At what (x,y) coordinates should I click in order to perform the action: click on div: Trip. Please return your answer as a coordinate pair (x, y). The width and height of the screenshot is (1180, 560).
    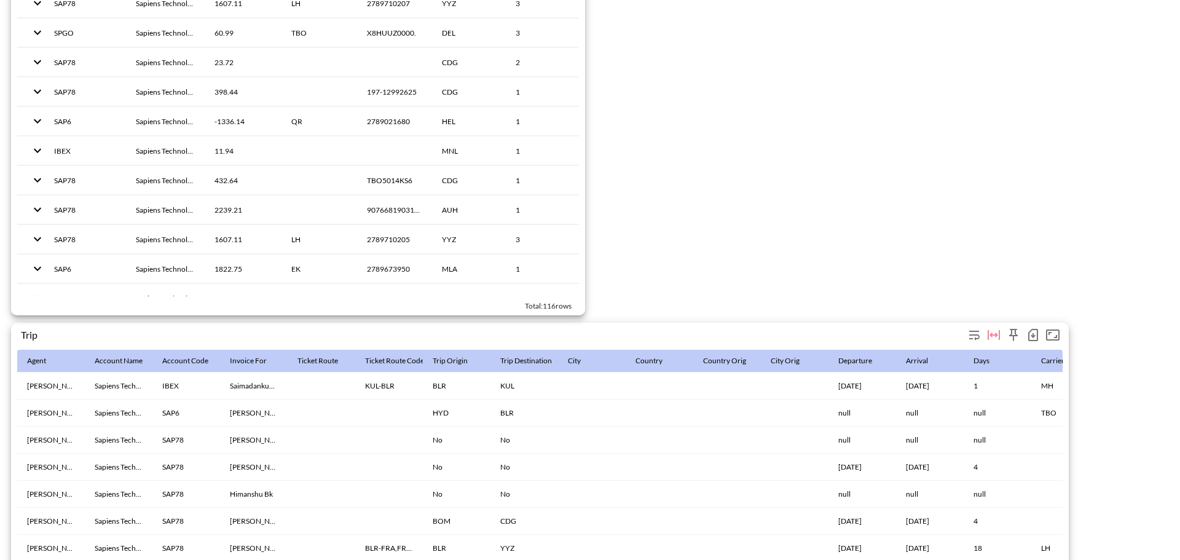
    Looking at the image, I should click on (492, 334).